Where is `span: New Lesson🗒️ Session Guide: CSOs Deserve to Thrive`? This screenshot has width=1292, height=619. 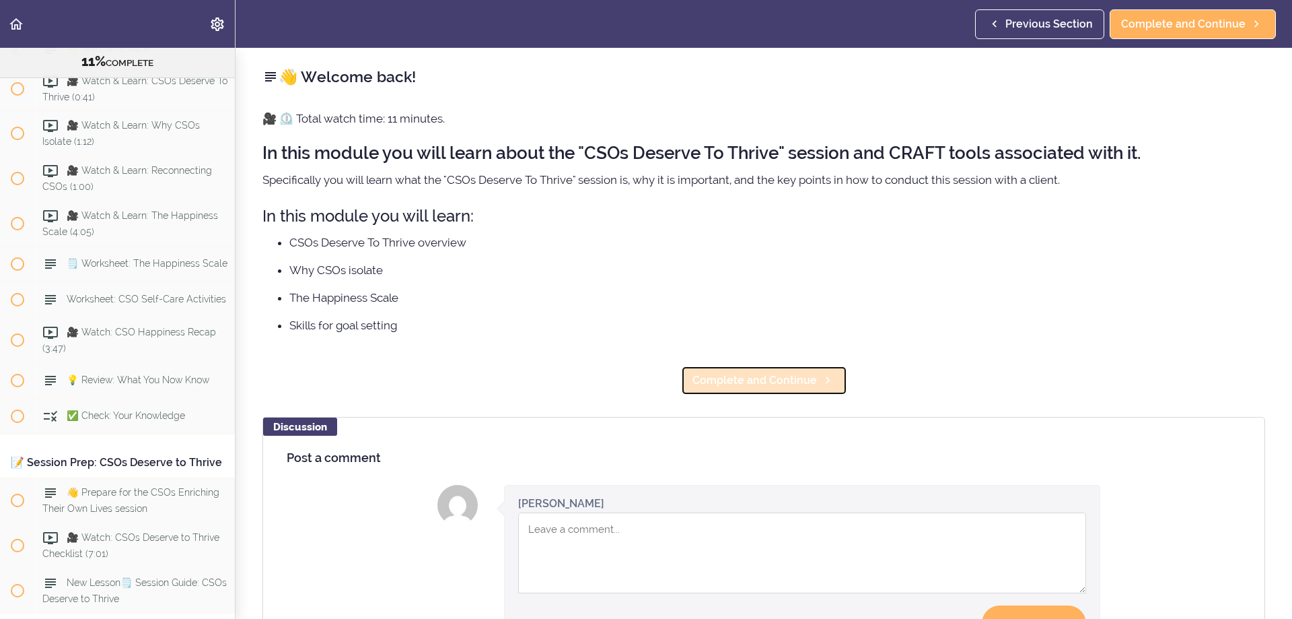
span: New Lesson🗒️ Session Guide: CSOs Deserve to Thrive is located at coordinates (135, 590).